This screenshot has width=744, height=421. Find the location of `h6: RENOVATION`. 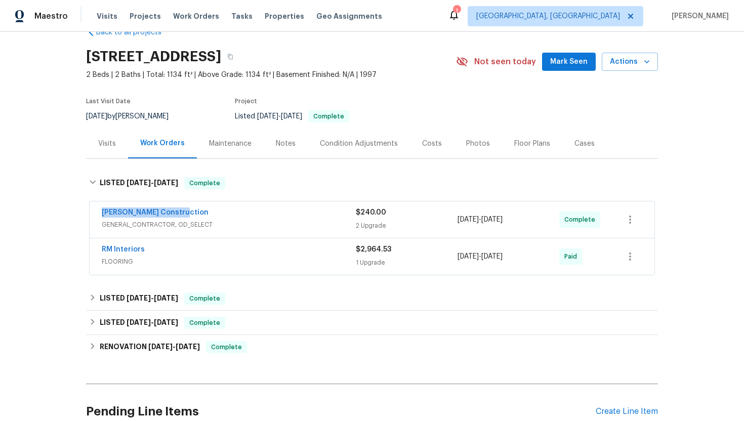

h6: RENOVATION is located at coordinates (150, 347).